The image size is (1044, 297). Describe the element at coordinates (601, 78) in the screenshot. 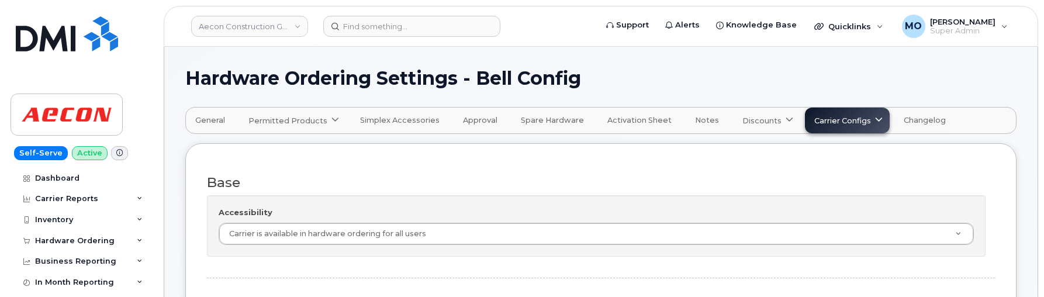

I see `h1: Hardware Ordering Settings - Bell Config` at that location.